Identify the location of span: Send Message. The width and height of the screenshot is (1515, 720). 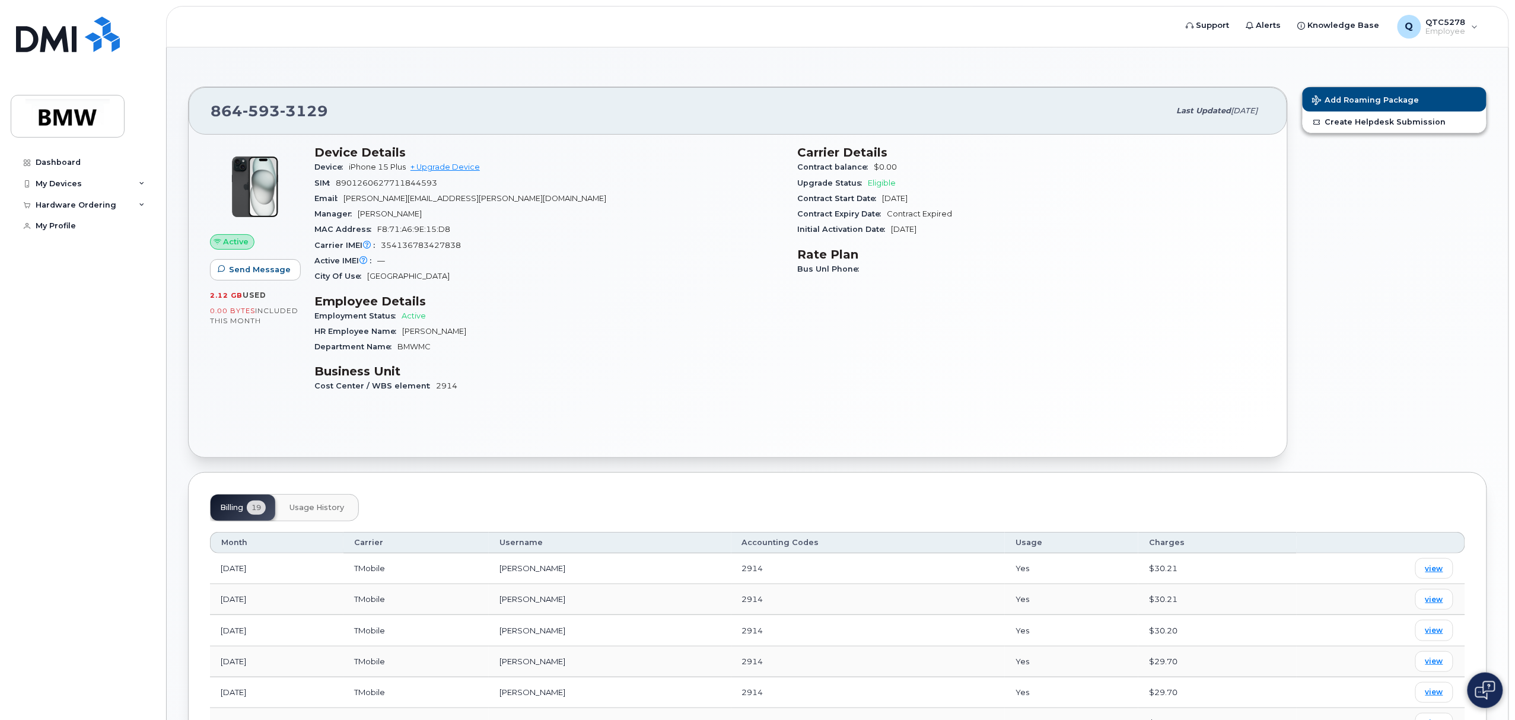
(260, 269).